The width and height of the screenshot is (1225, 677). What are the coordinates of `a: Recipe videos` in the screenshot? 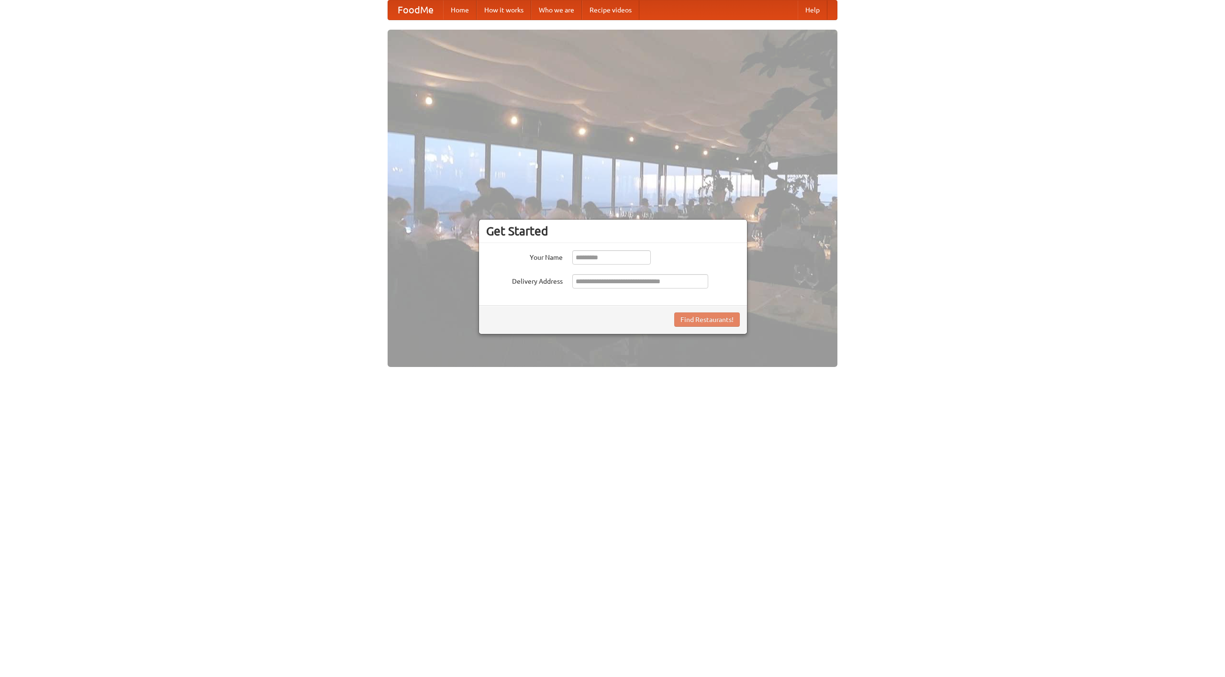 It's located at (610, 10).